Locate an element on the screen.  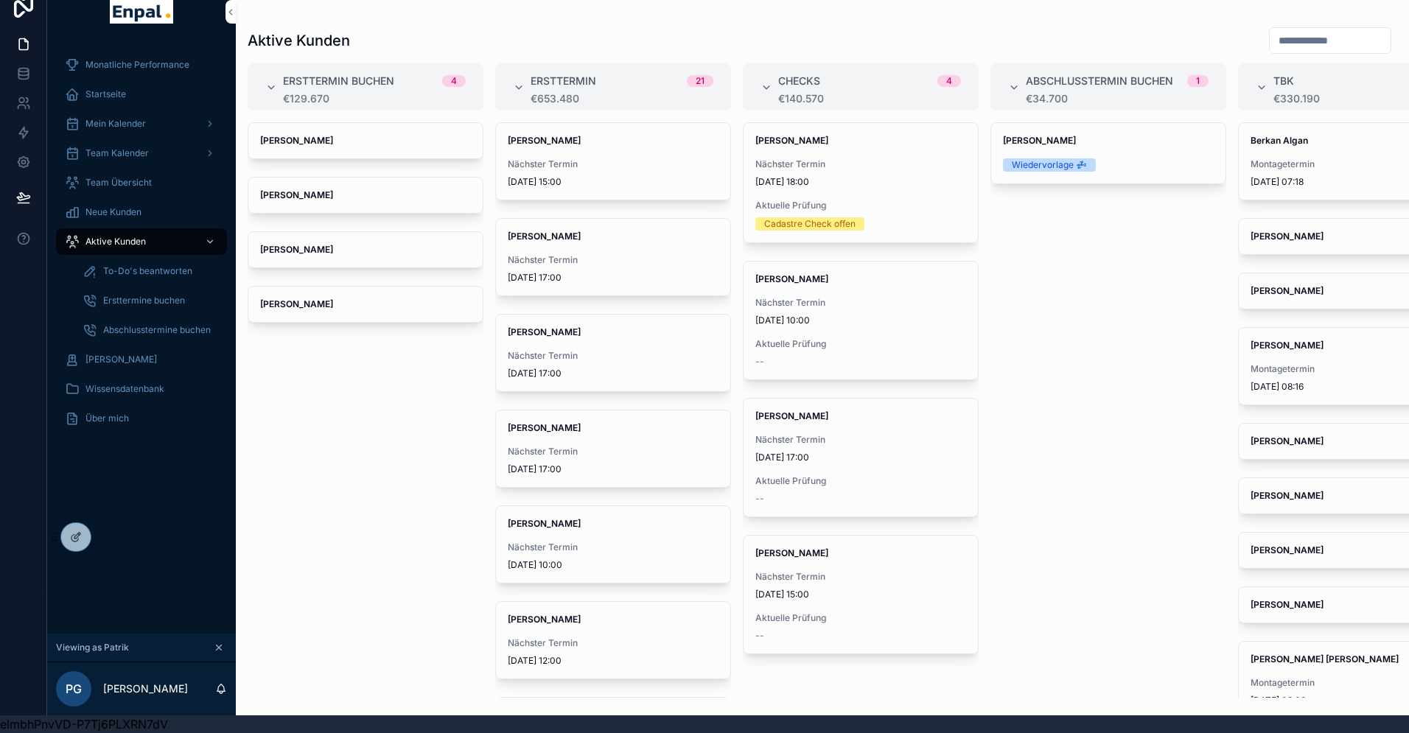
span: Checks is located at coordinates (799, 81).